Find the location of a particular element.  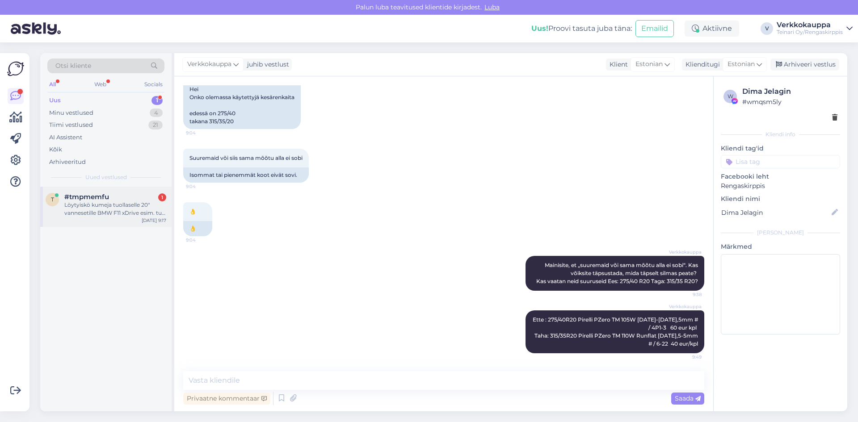

div: Kõik is located at coordinates (55, 150).